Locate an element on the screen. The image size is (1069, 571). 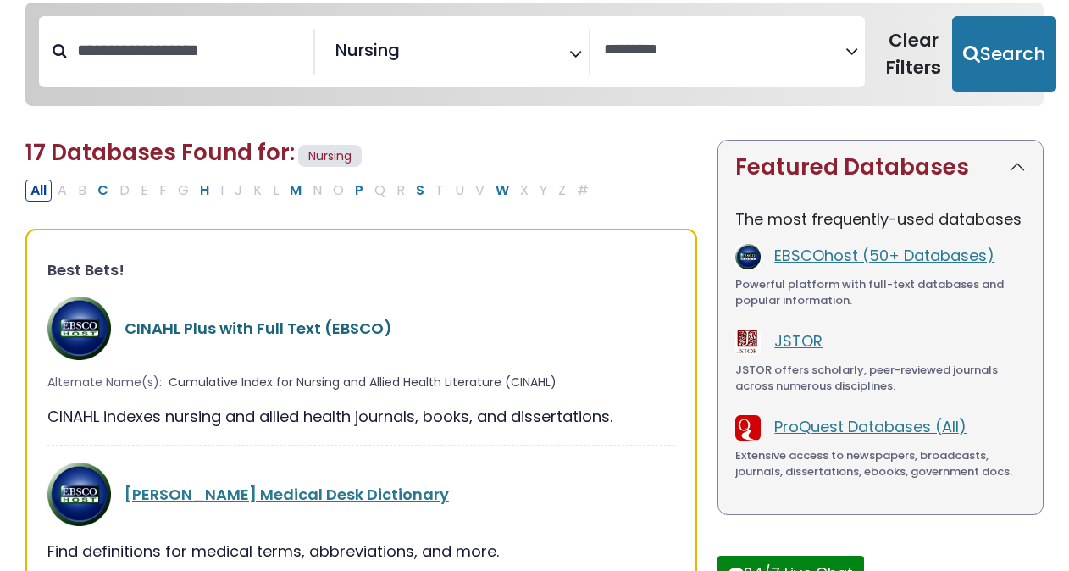
button: Filter Results P is located at coordinates (359, 191).